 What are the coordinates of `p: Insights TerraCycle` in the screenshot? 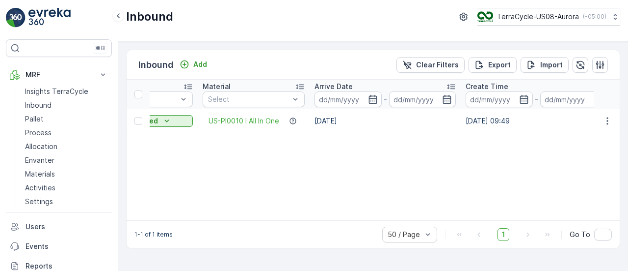 It's located at (56, 91).